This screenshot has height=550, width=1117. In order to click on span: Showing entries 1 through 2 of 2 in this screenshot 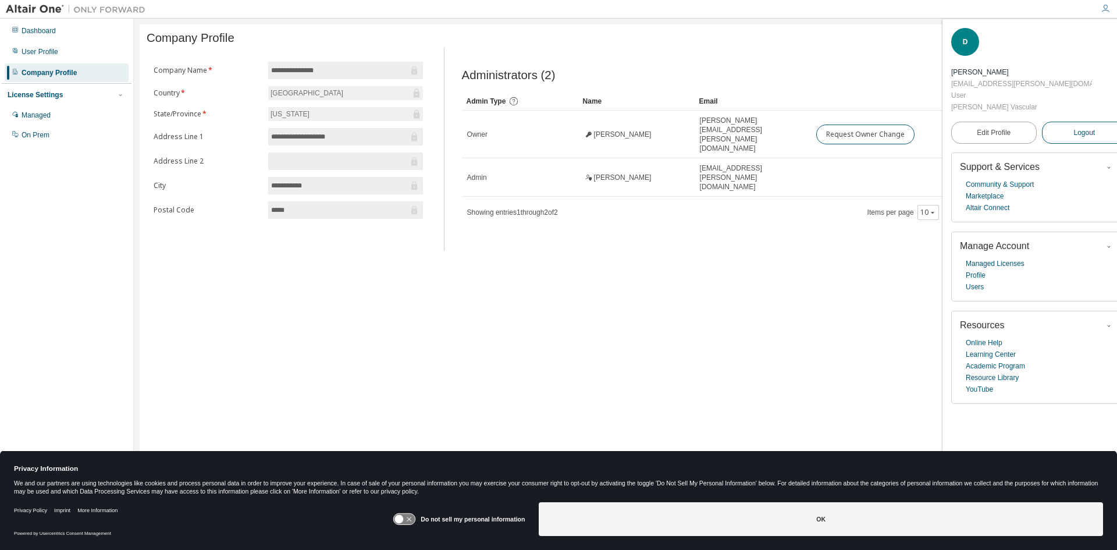, I will do `click(513, 212)`.